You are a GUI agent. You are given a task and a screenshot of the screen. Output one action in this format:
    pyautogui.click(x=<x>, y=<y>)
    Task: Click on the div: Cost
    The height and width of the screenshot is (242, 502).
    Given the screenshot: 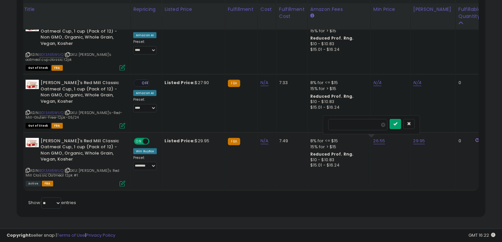 What is the action you would take?
    pyautogui.click(x=267, y=9)
    